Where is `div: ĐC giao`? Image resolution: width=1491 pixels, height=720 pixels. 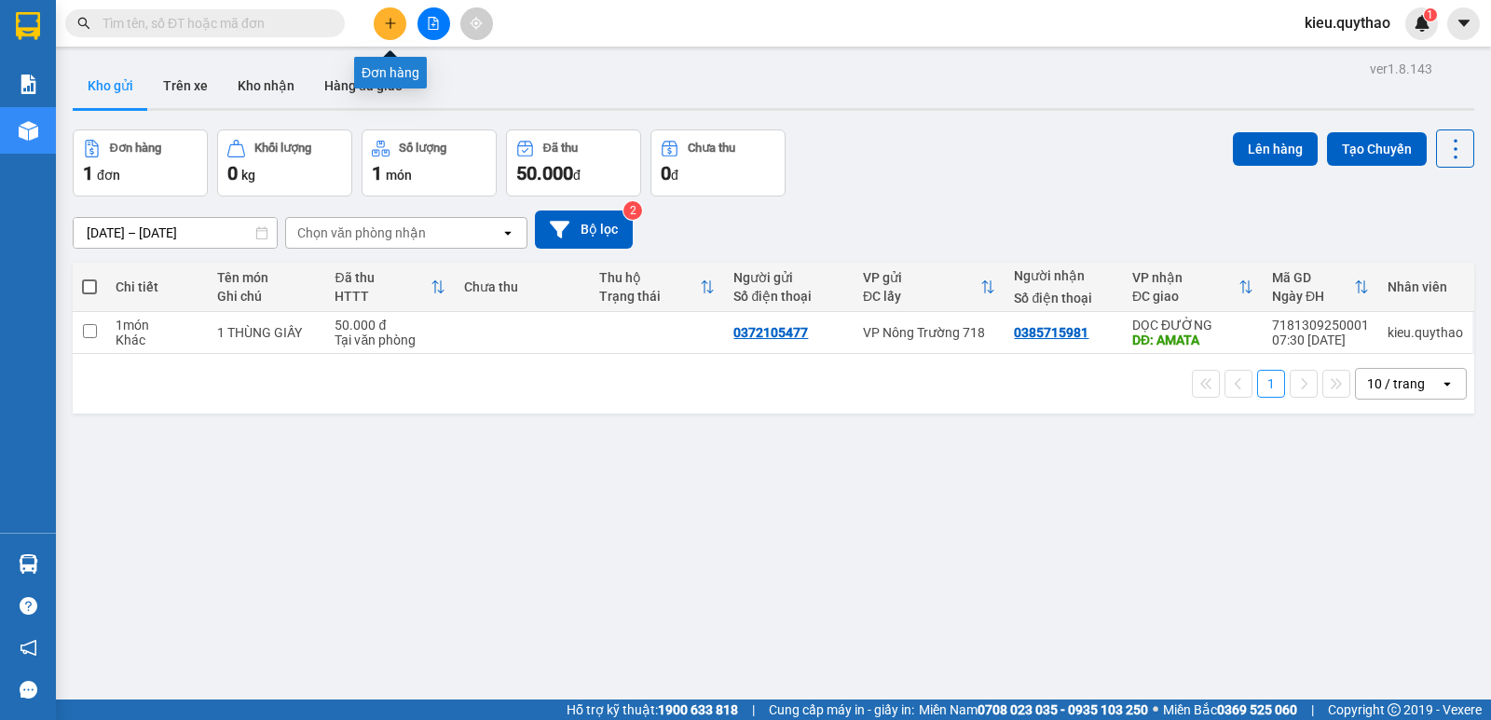 div: ĐC giao is located at coordinates (1185, 296).